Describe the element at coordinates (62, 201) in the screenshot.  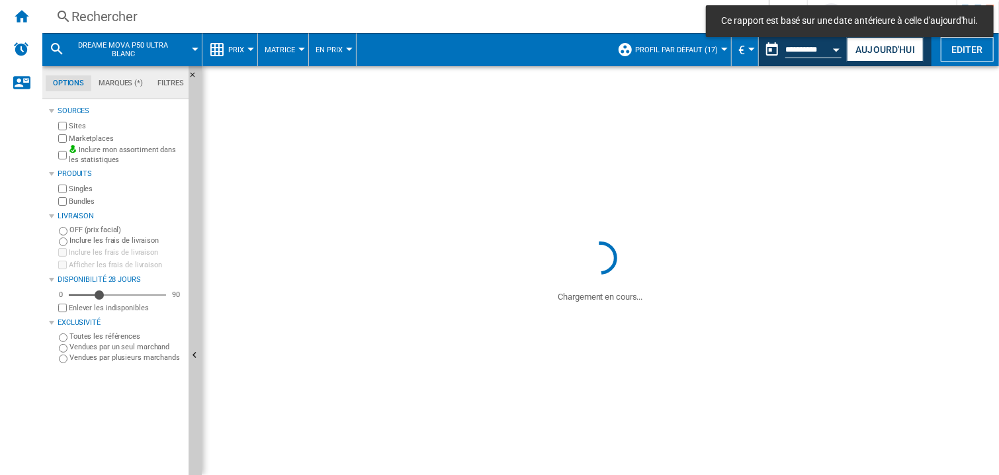
I see `input: Bundles` at that location.